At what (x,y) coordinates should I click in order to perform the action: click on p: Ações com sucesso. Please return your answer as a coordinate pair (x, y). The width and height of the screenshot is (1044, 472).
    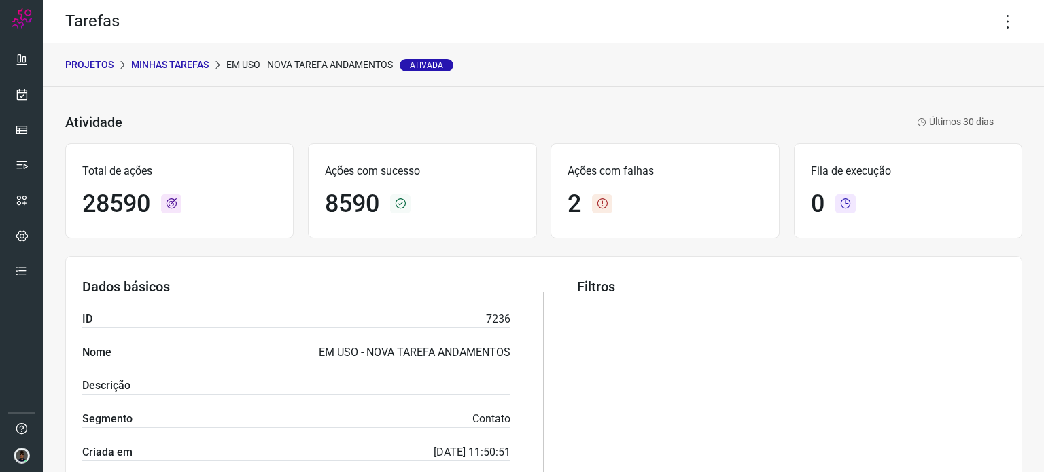
    Looking at the image, I should click on (422, 171).